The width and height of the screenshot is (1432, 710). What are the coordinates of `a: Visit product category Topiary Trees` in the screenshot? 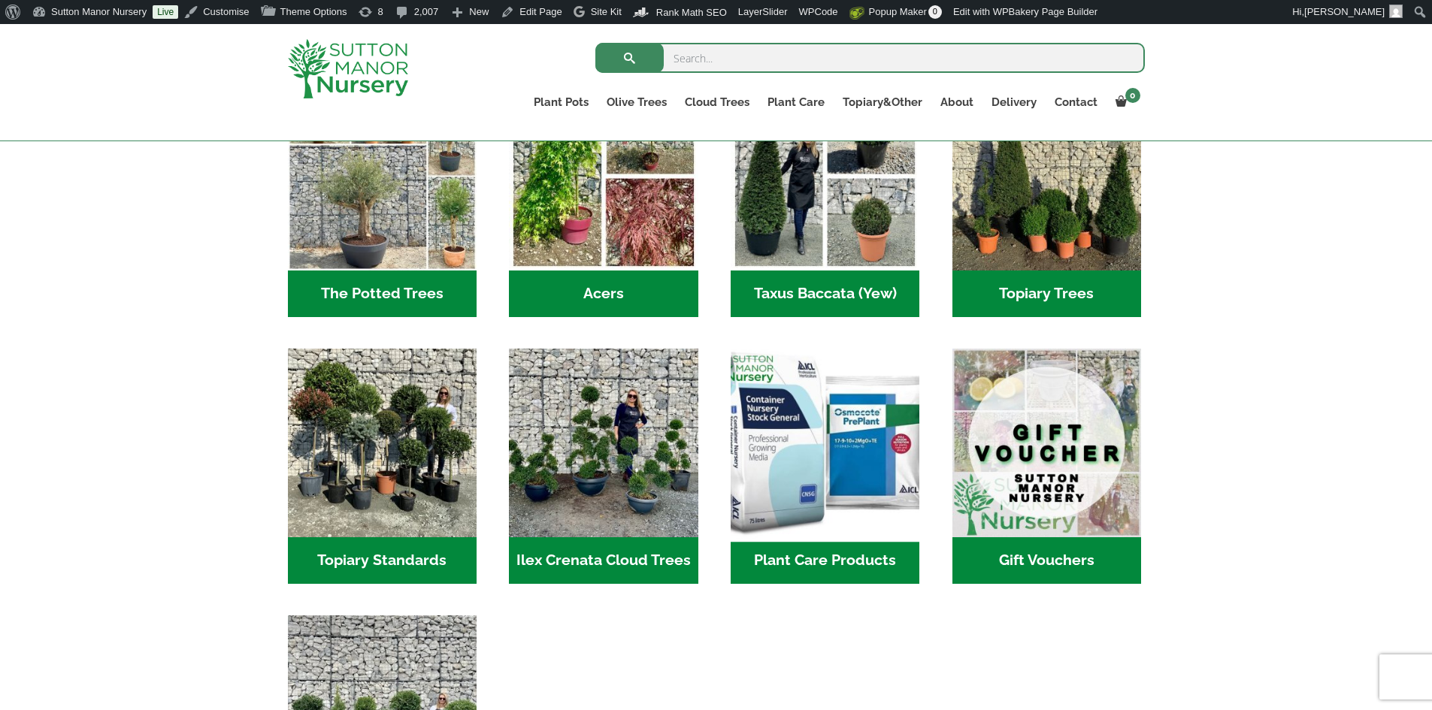 It's located at (1046, 199).